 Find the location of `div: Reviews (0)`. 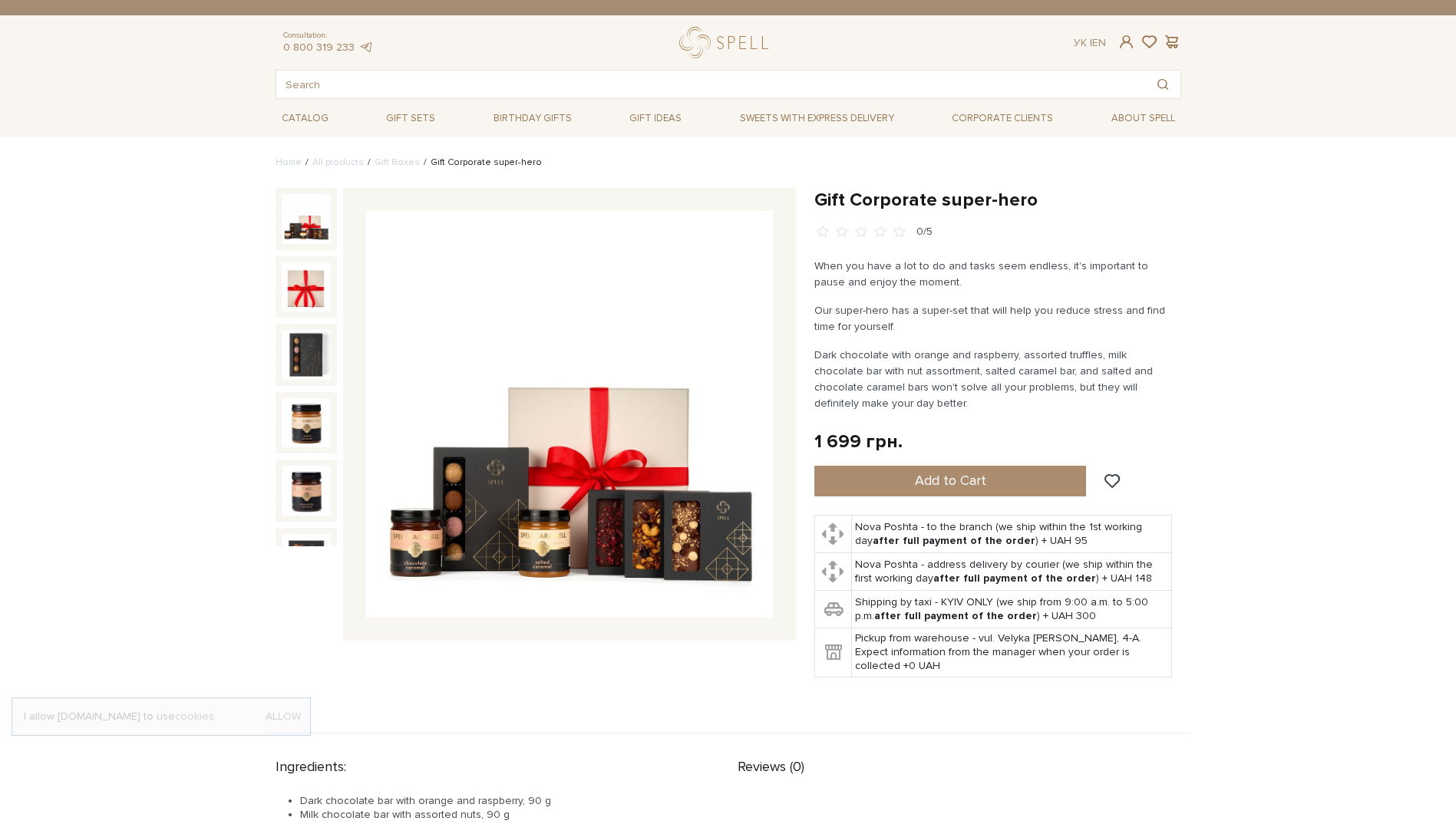

div: Reviews (0) is located at coordinates (960, 763).